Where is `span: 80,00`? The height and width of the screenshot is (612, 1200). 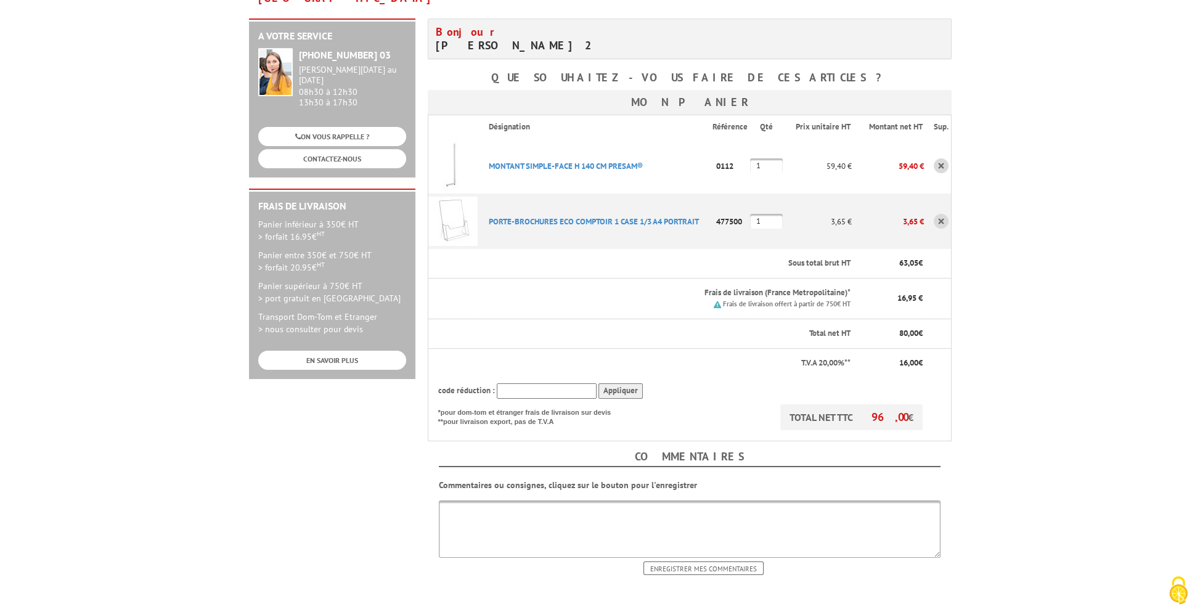
span: 80,00 is located at coordinates (908, 333).